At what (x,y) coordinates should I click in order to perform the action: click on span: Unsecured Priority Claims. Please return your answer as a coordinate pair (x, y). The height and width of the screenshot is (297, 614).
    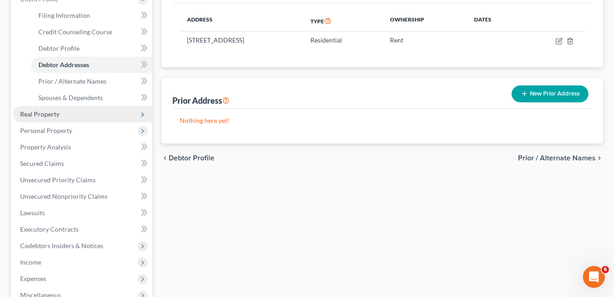
    Looking at the image, I should click on (58, 180).